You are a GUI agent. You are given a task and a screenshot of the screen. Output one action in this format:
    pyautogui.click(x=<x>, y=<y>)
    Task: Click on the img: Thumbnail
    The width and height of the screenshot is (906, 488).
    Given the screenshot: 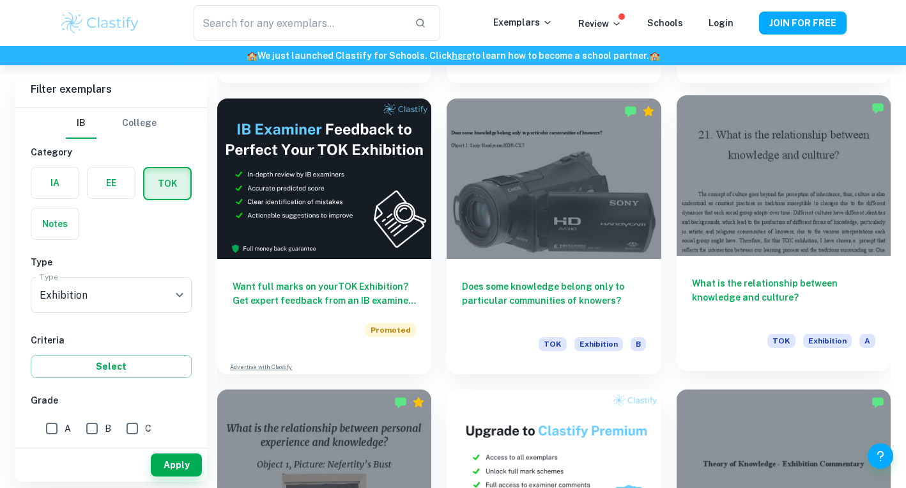 What is the action you would take?
    pyautogui.click(x=324, y=178)
    